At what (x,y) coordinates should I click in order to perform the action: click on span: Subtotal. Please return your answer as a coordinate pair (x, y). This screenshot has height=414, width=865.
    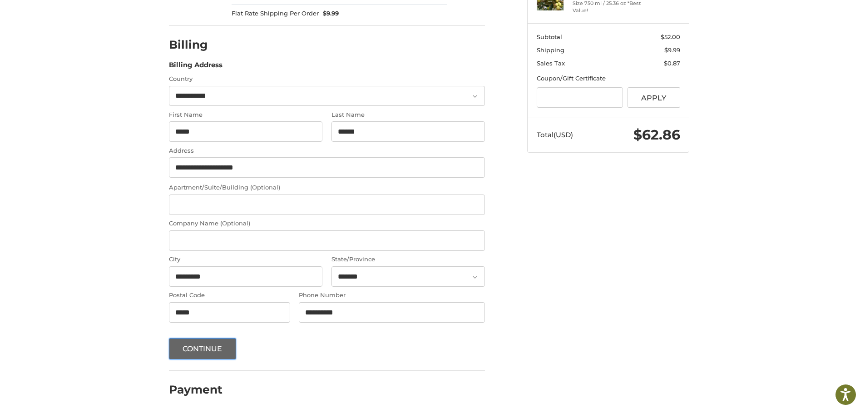
    Looking at the image, I should click on (549, 37).